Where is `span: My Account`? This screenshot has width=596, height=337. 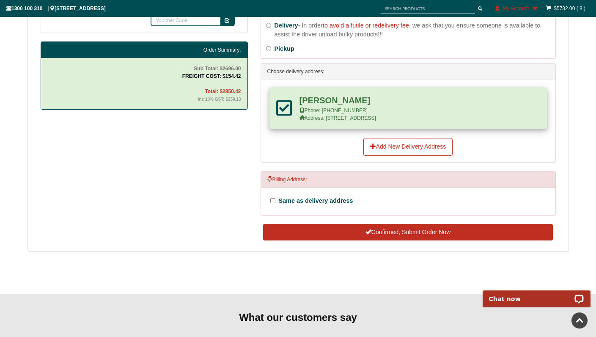
span: My Account is located at coordinates (516, 8).